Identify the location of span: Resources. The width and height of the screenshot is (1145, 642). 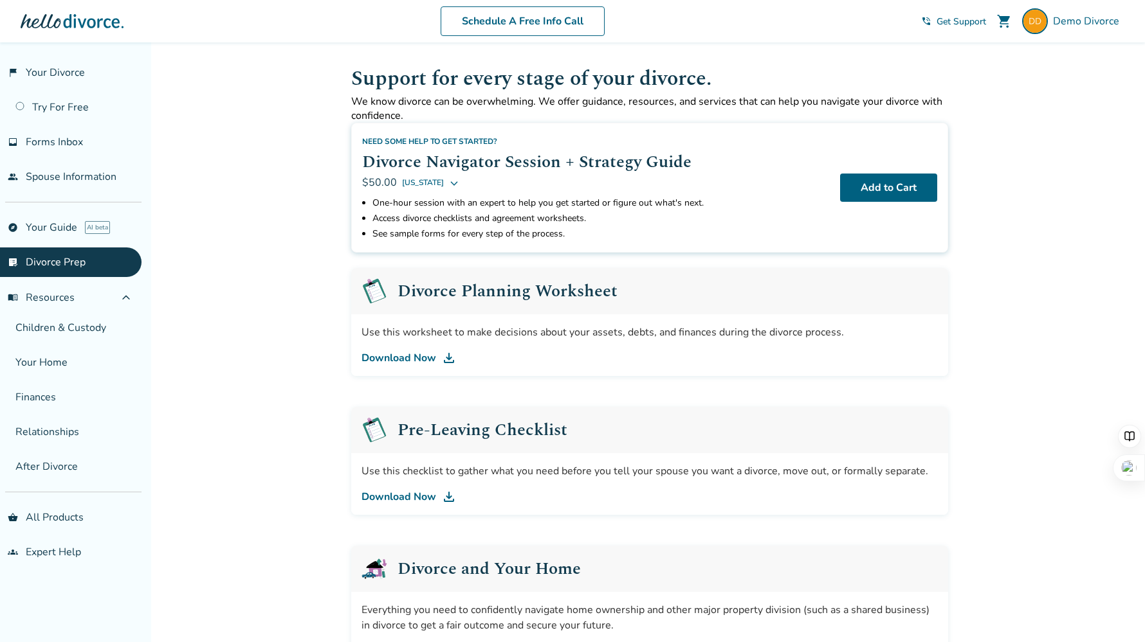
(41, 298).